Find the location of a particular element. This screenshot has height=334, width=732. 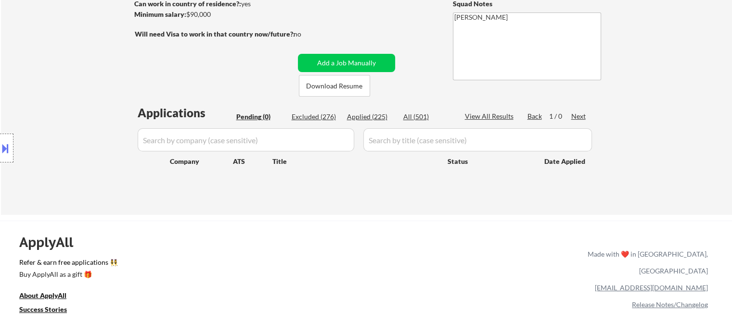

a: Success Stories is located at coordinates (50, 310).